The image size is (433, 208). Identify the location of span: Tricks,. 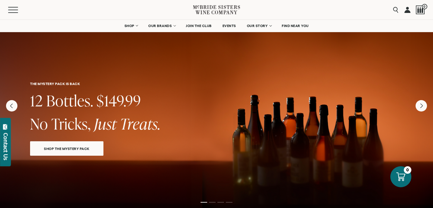
(71, 124).